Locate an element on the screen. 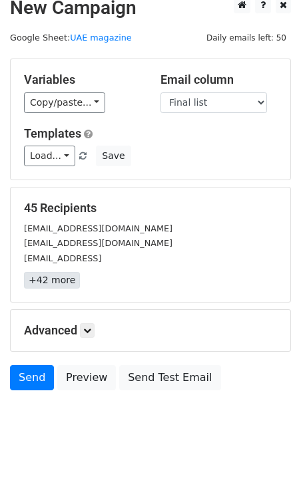  span: Daily emails left: 50 is located at coordinates (246, 38).